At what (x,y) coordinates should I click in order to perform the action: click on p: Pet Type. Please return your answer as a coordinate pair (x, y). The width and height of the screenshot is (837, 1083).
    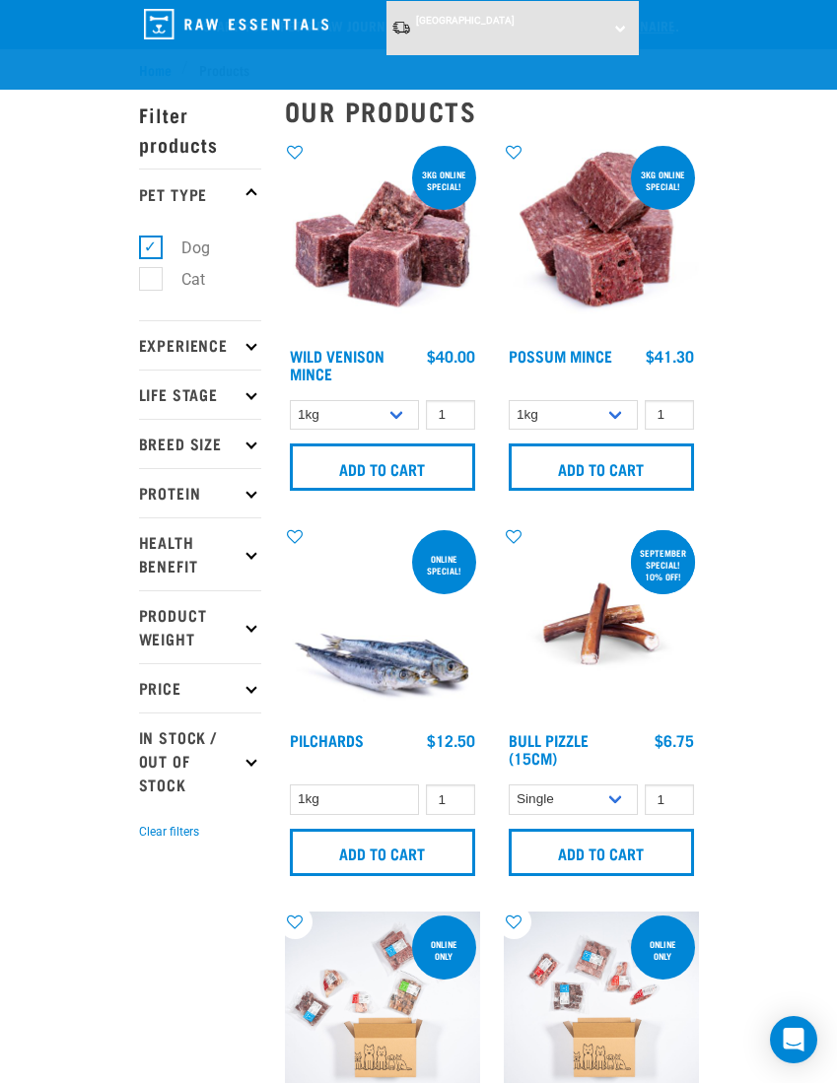
    Looking at the image, I should click on (200, 193).